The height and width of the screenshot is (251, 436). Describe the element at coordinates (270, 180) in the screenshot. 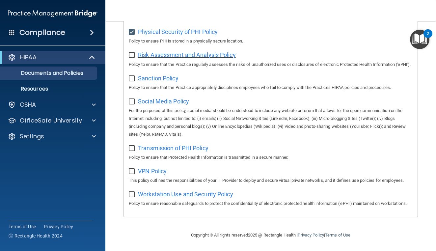

I see `p: This policy outlines the responsibilities of your IT Provider to deploy and secure virtual privat...` at that location.